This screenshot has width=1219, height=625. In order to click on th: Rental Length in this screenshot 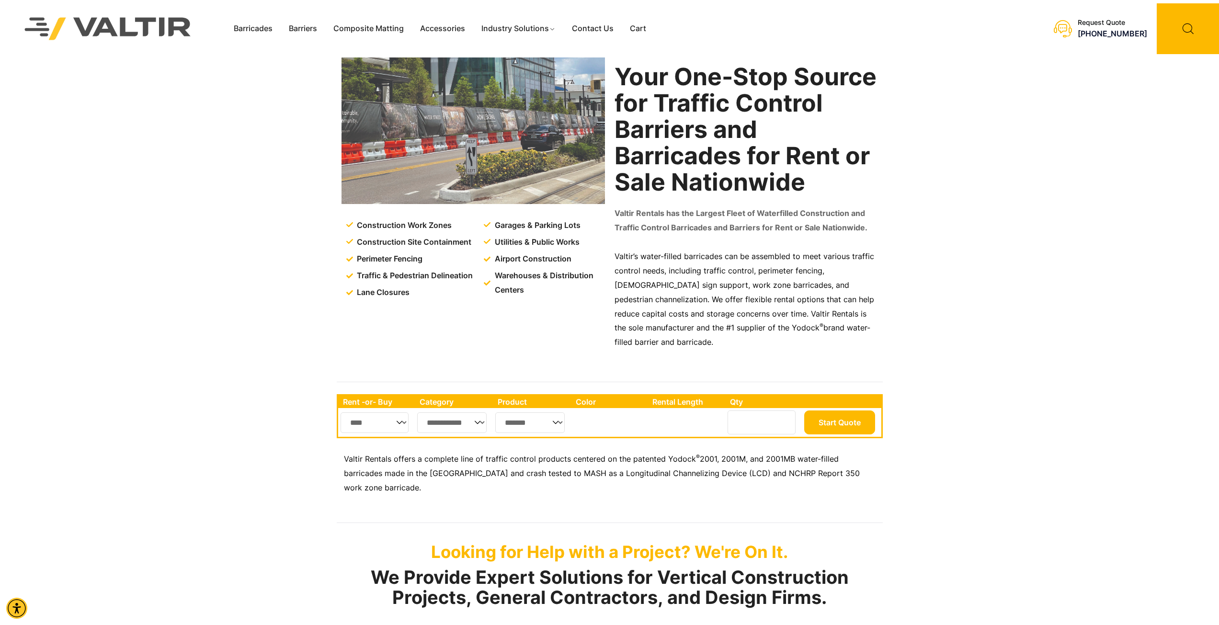, I will do `click(686, 402)`.